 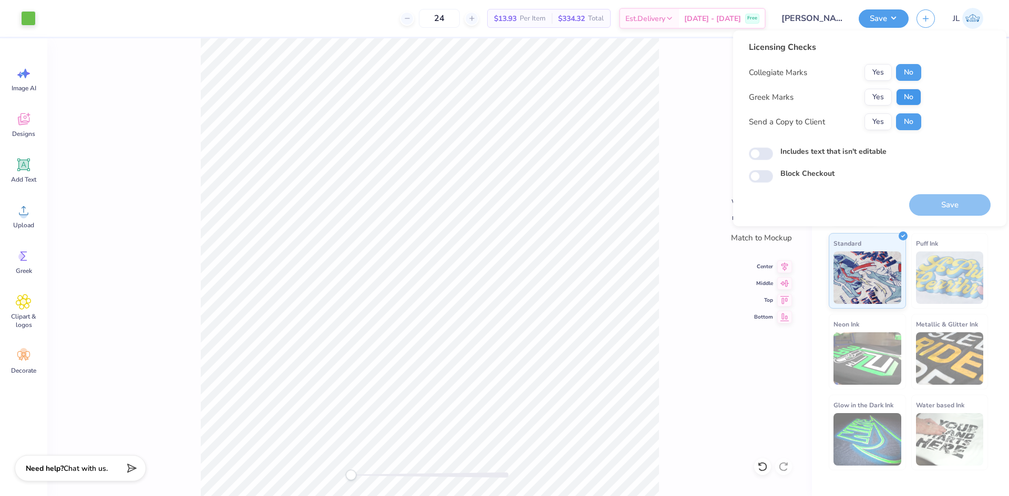 What do you see at coordinates (847, 243) in the screenshot?
I see `span: Standard` at bounding box center [847, 243].